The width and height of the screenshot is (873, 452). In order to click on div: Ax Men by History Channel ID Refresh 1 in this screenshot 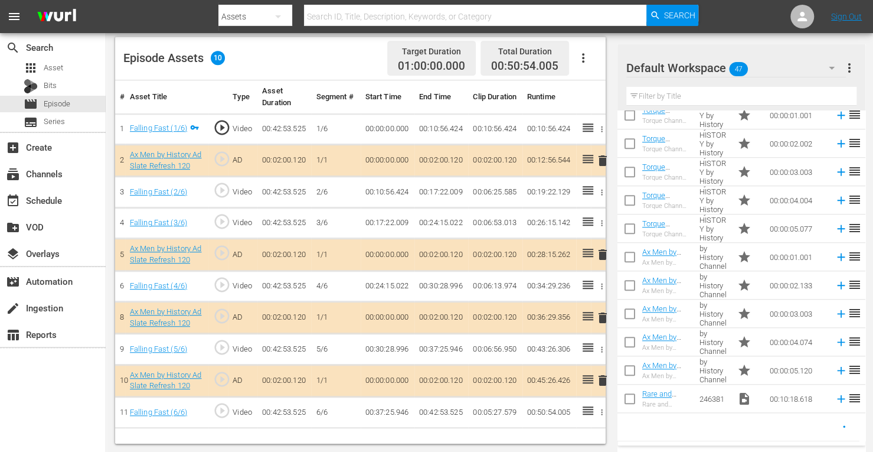, I will do `click(666, 262)`.